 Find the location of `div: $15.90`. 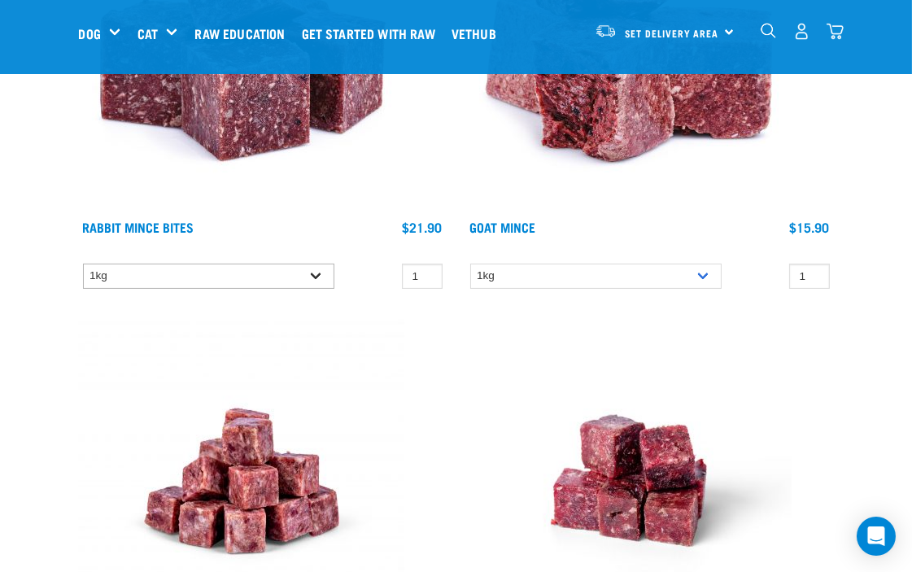

div: $15.90 is located at coordinates (809, 227).